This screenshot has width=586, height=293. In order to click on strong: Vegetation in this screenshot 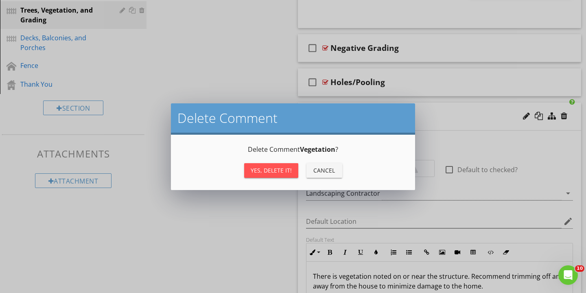, I will do `click(317, 149)`.